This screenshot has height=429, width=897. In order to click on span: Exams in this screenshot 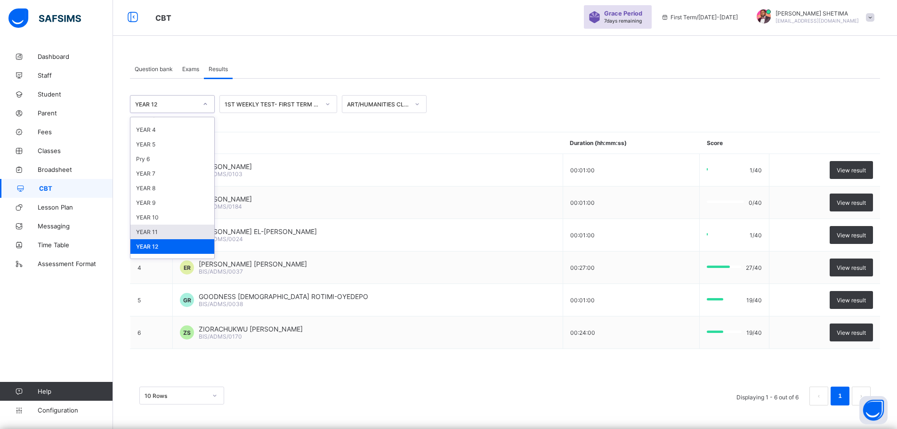, I will do `click(191, 69)`.